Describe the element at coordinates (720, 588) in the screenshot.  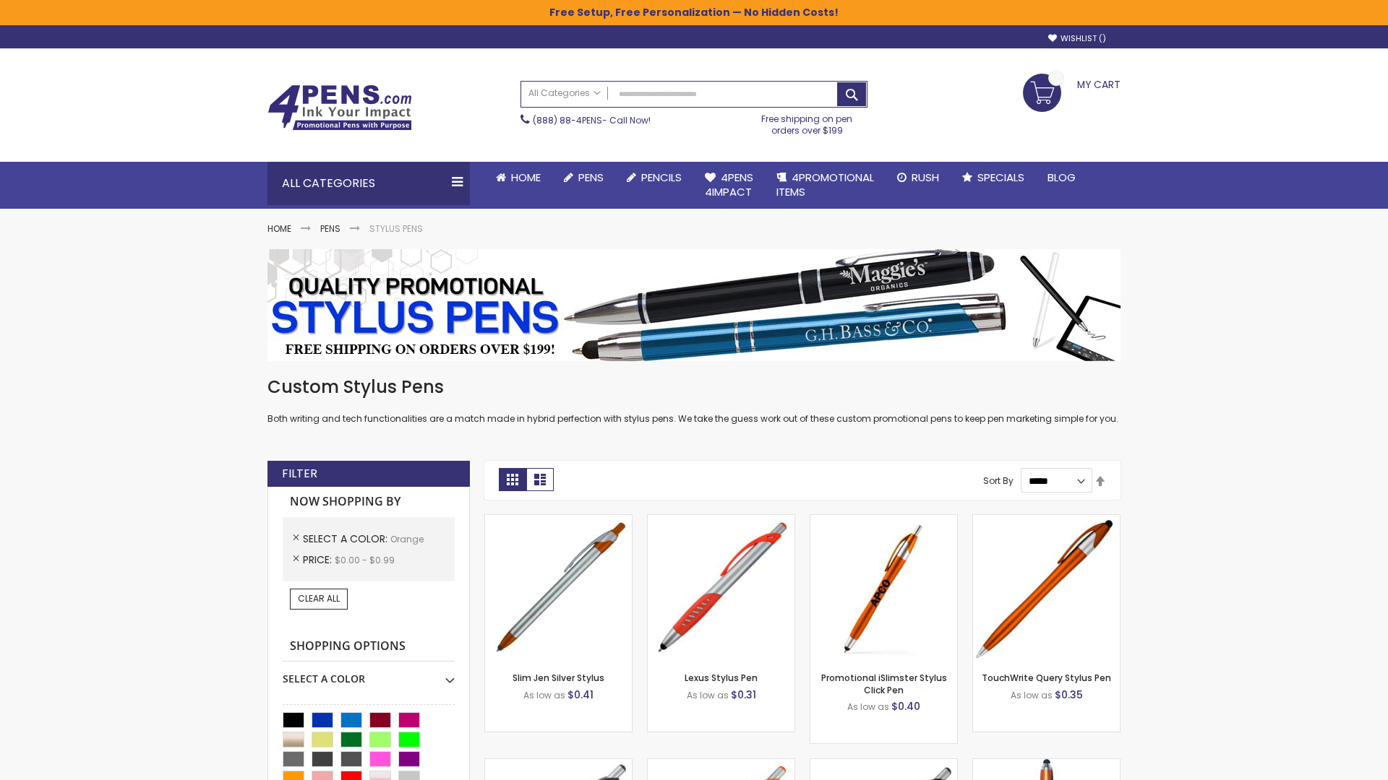
I see `img: Lexus Stylus Pen-Orange` at that location.